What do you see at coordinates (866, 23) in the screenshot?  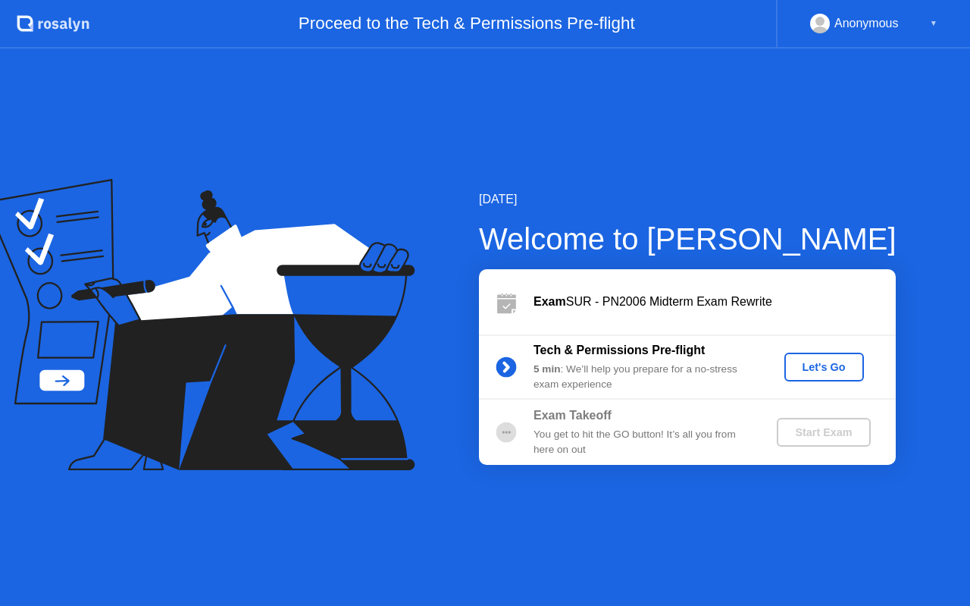 I see `div: Anonymous` at bounding box center [866, 23].